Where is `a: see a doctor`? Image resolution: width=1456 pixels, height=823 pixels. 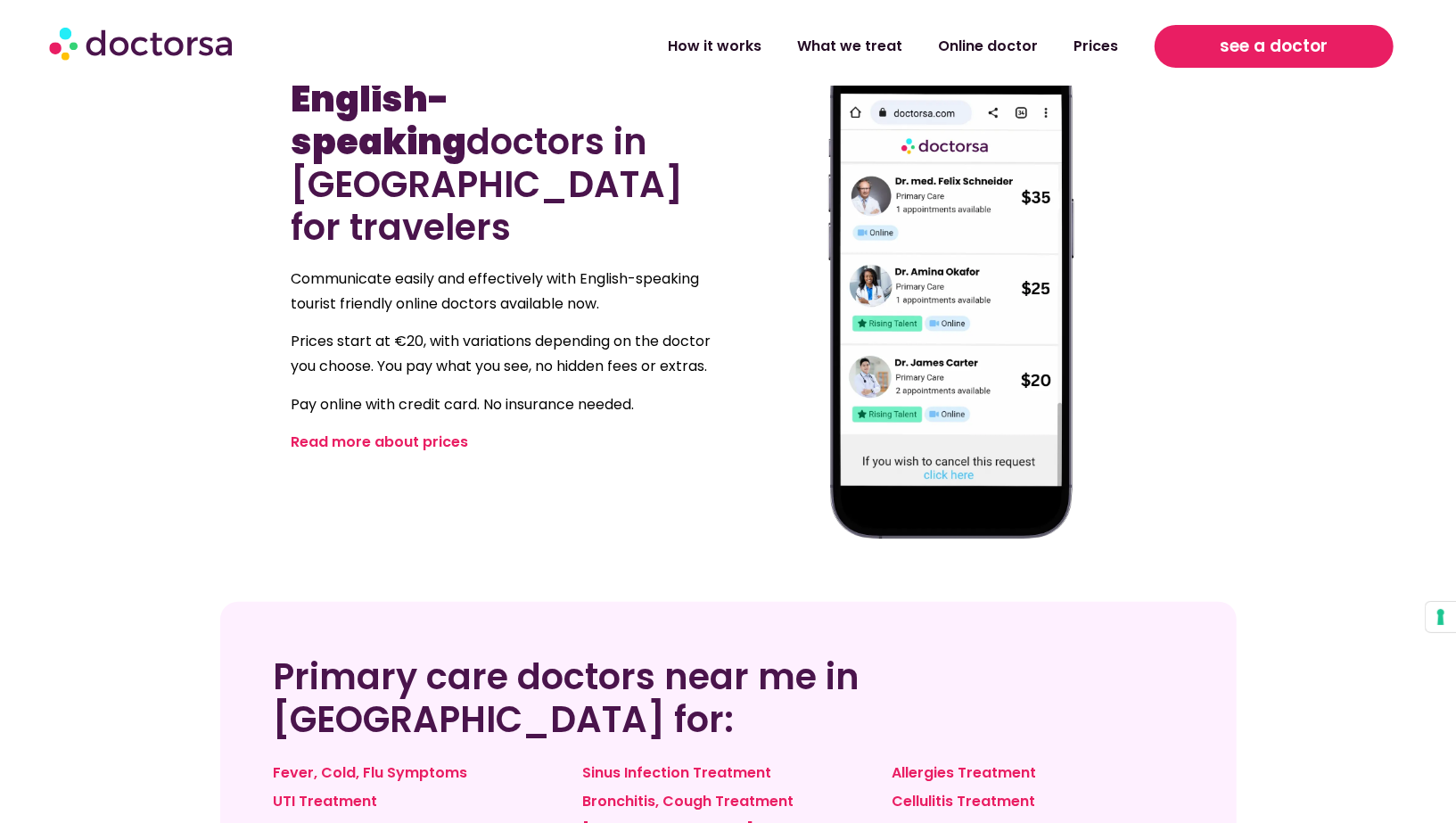 a: see a doctor is located at coordinates (1274, 47).